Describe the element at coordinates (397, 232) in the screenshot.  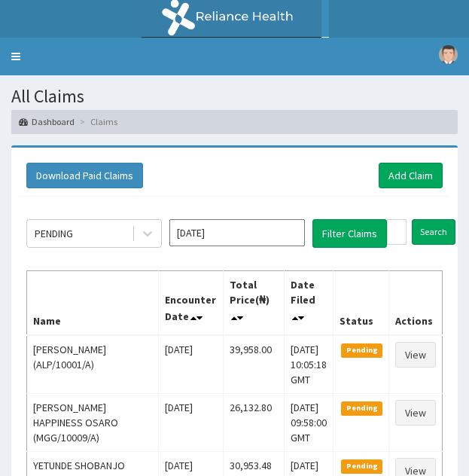
I see `input: Search by HMO ID` at that location.